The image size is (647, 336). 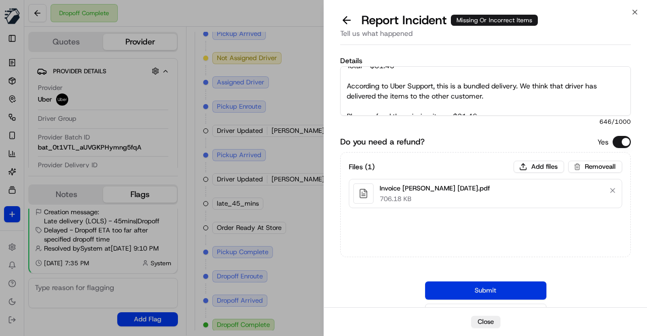 I want to click on div: Missing Or Incorrect Items, so click(x=494, y=20).